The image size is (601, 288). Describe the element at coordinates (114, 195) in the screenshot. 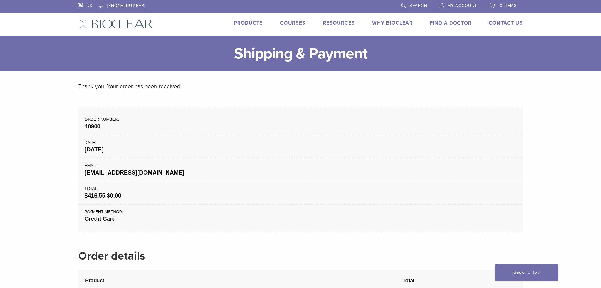

I see `bdi: 0.00` at that location.